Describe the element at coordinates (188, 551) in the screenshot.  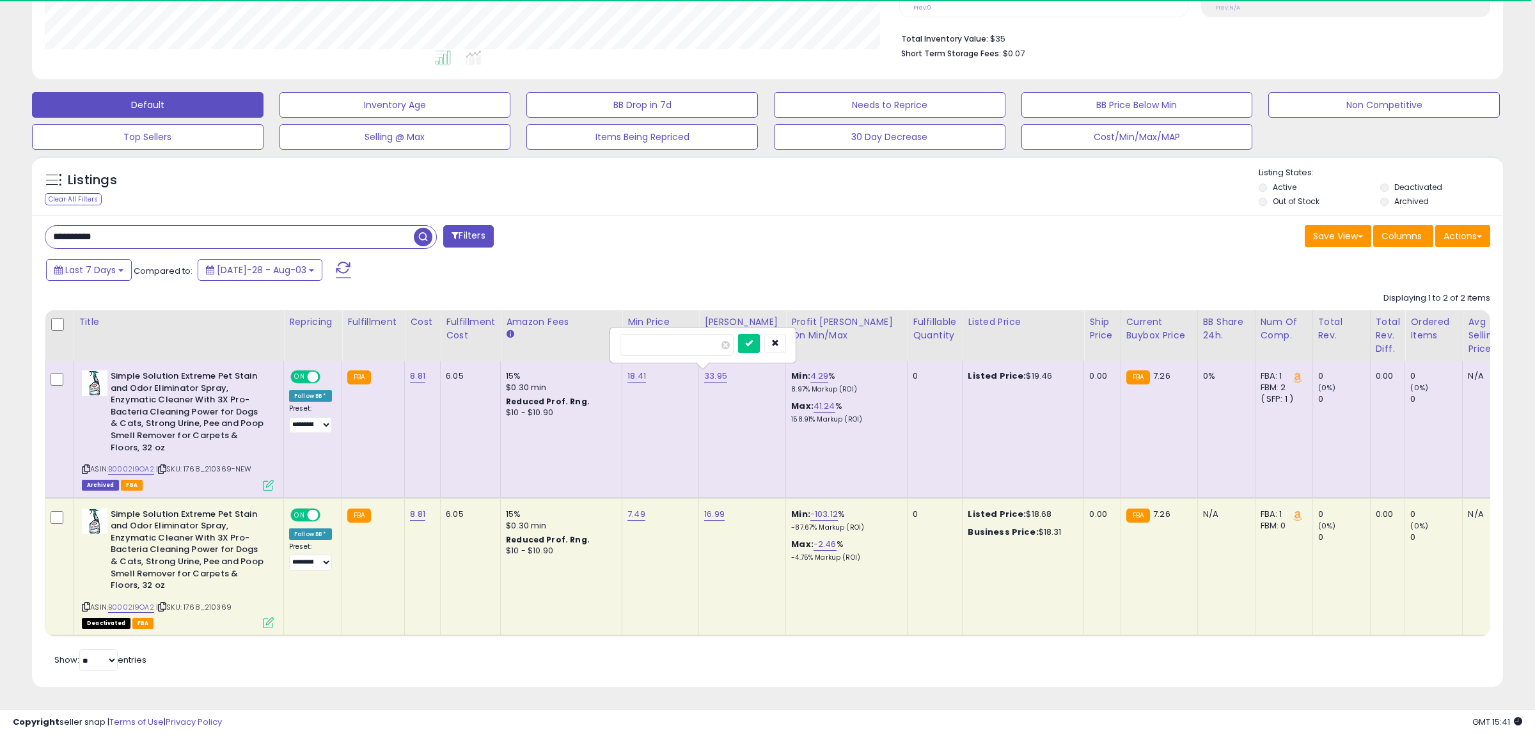
I see `b: Simple Solution Extreme Pet Stain and Odor Eliminator Spray, Enzymatic Cleaner With 3X Pro-Bacter...` at that location.